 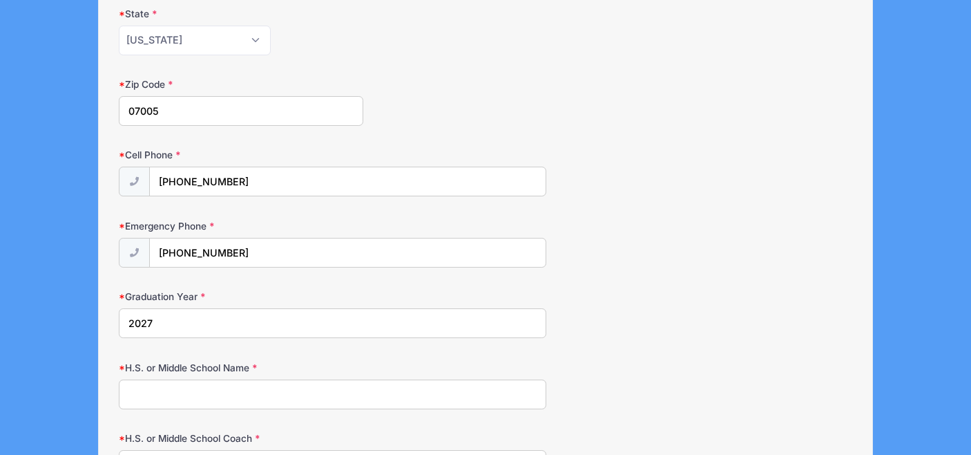 I want to click on label: H.S. or Middle School Coach, so click(x=241, y=438).